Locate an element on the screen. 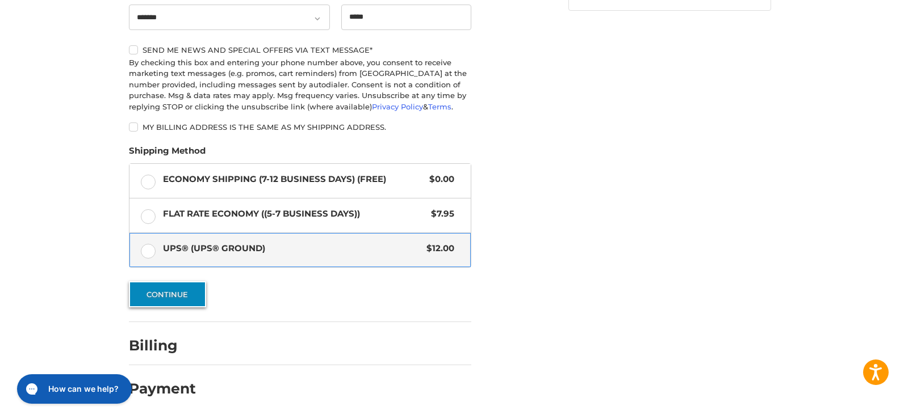  label: Send me news and special offers via text message* is located at coordinates (300, 50).